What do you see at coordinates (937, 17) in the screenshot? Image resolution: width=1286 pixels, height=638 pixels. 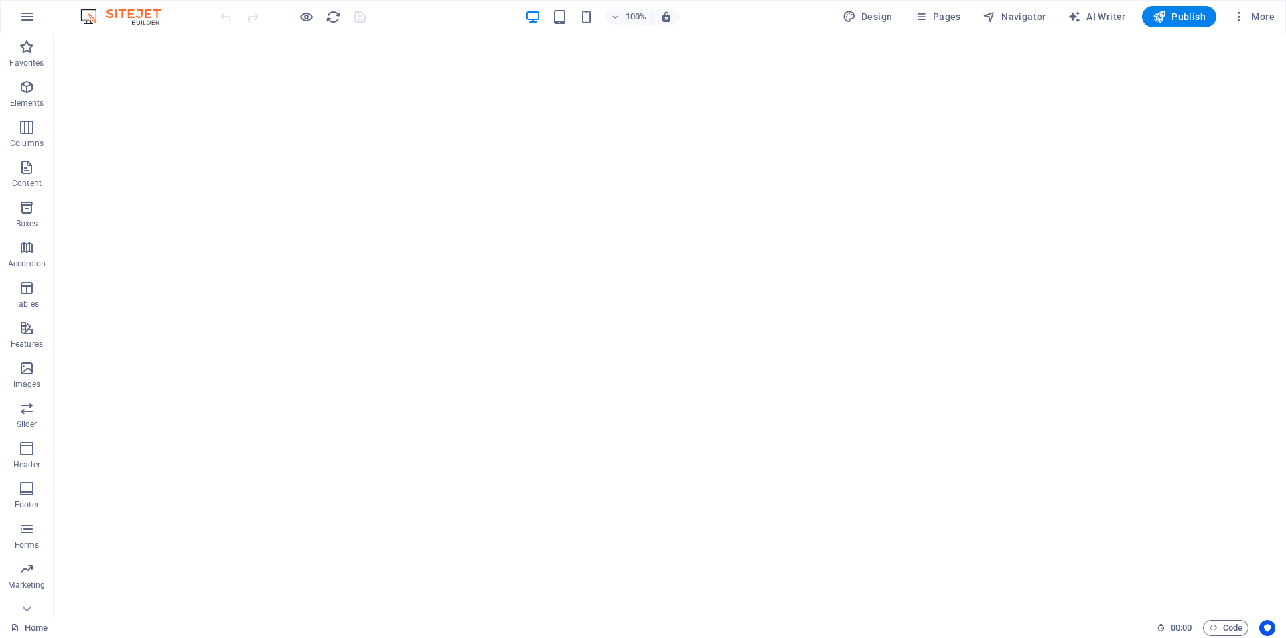 I see `button: Pages` at bounding box center [937, 17].